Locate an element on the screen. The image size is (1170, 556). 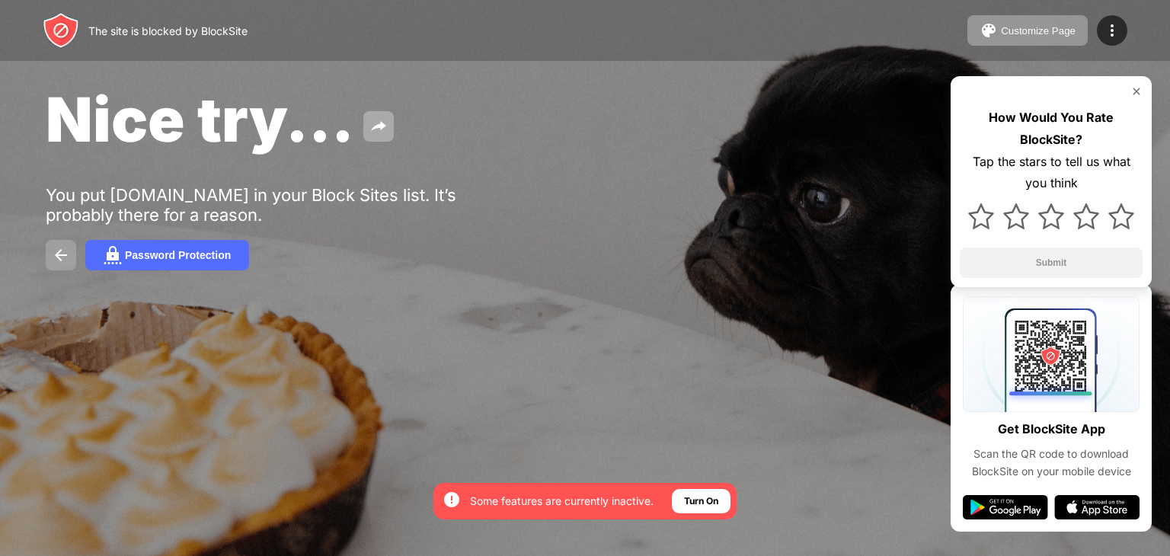
button: Password Protection is located at coordinates (167, 255).